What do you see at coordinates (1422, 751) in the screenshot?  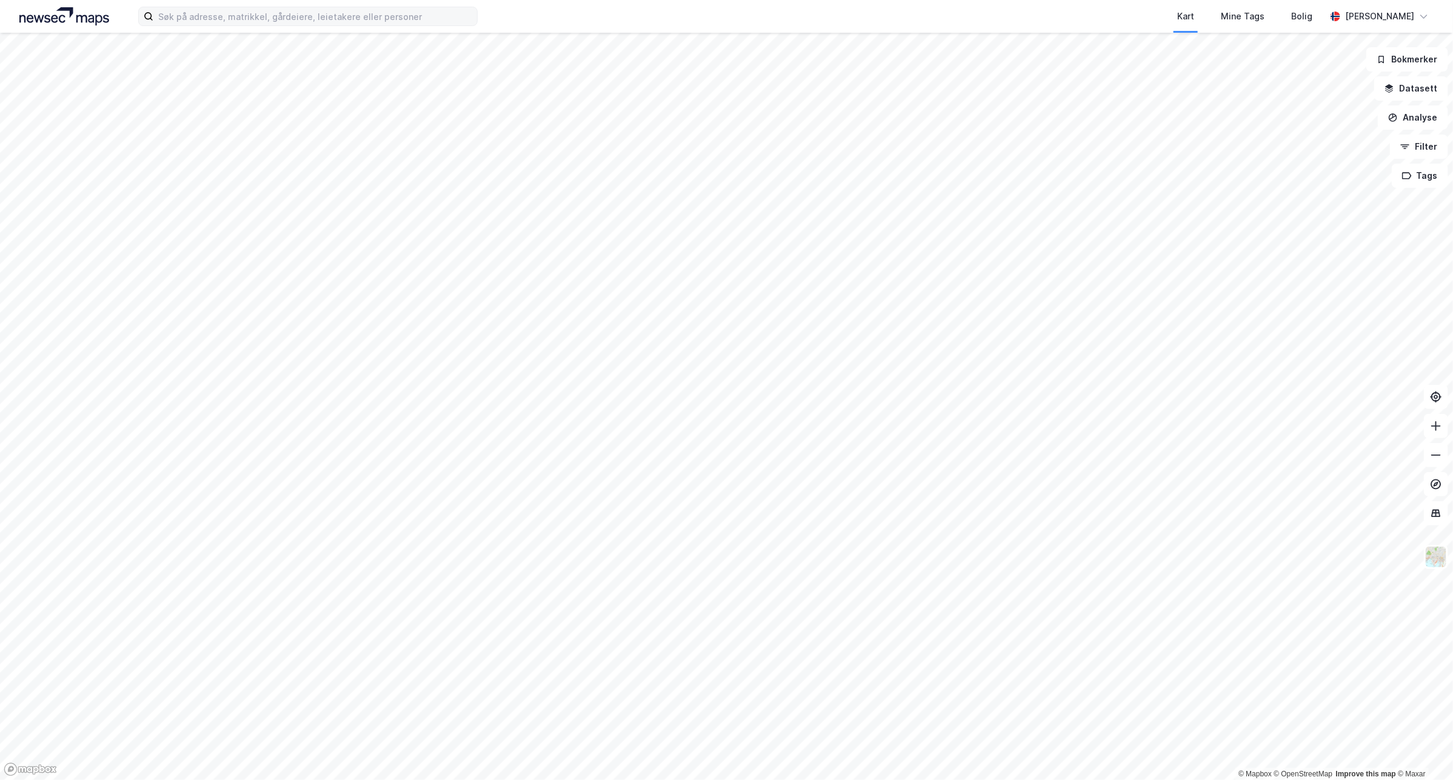 I see `div: Kontrollprogram for chat` at bounding box center [1422, 751].